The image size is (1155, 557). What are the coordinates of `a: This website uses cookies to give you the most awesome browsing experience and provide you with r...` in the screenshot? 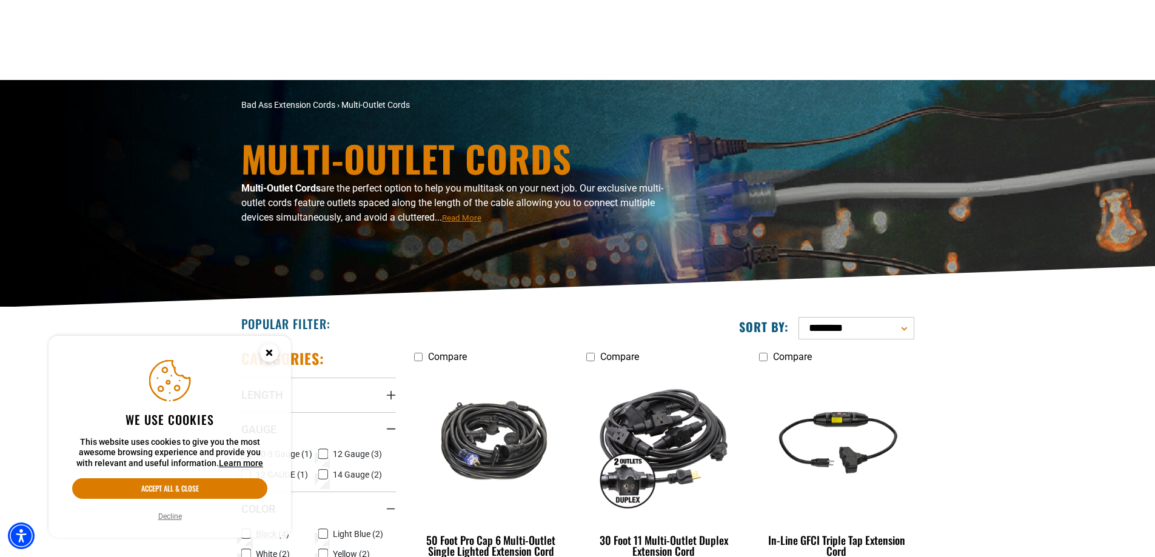 It's located at (241, 463).